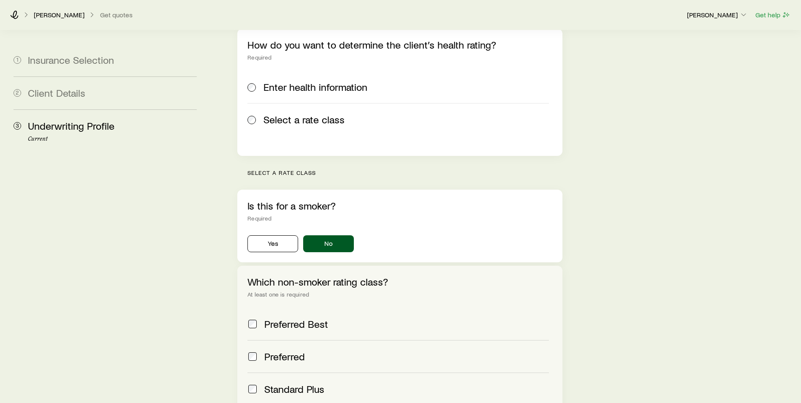  What do you see at coordinates (304, 119) in the screenshot?
I see `span: Select a rate class` at bounding box center [304, 119].